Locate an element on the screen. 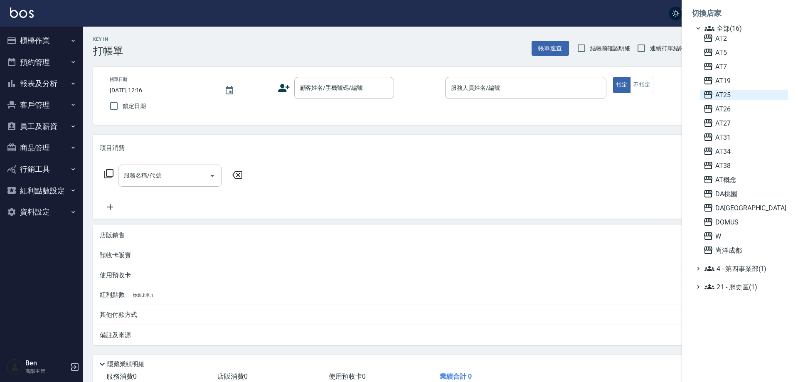  span: AT38 is located at coordinates (744, 165).